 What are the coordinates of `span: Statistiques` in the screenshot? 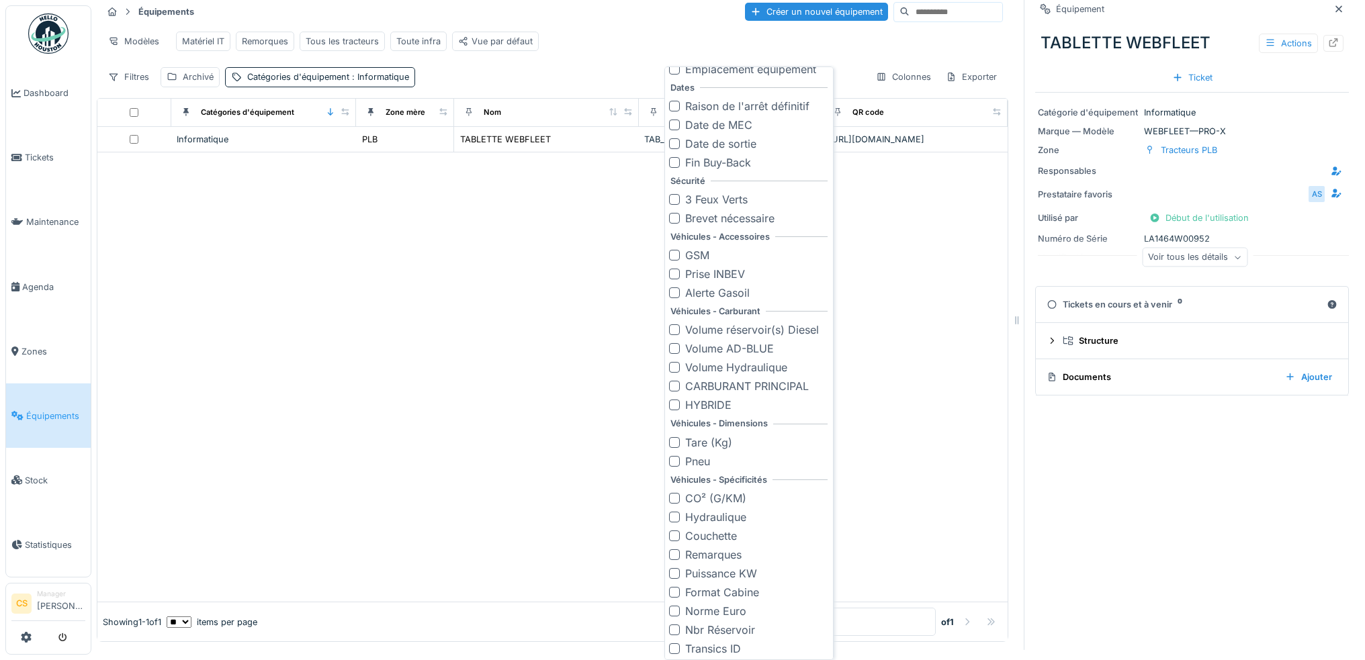 It's located at (55, 545).